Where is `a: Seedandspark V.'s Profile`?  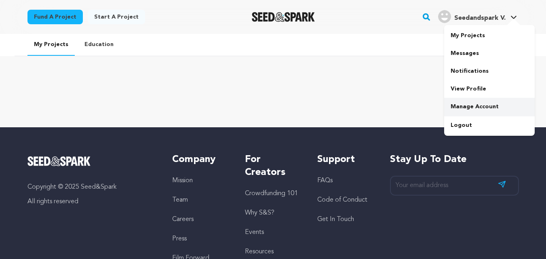
a: Seedandspark V.'s Profile is located at coordinates (477, 16).